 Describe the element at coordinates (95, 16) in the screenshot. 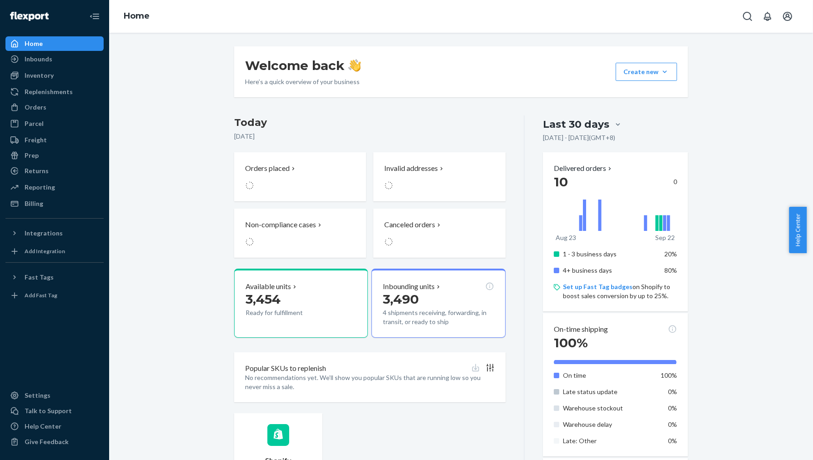

I see `button: Close Navigation` at that location.